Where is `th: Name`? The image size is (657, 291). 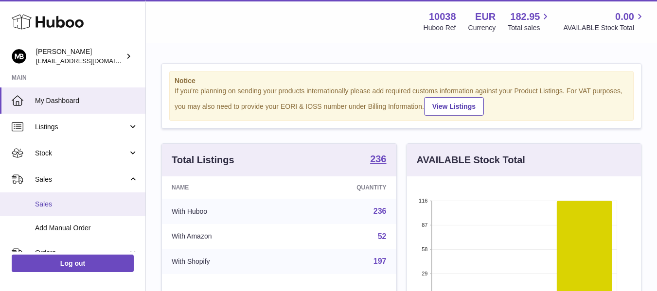 th: Name is located at coordinates (226, 188).